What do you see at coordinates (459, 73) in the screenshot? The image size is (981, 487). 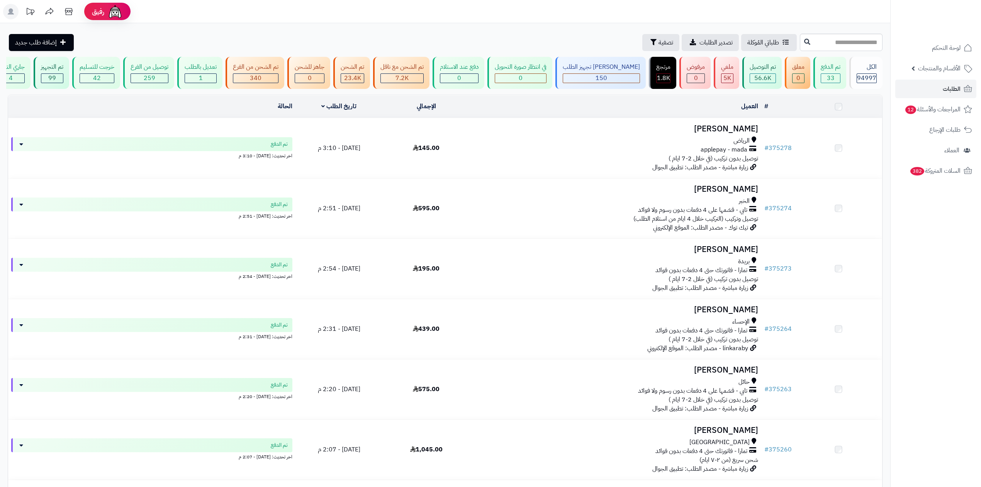 I see `a: دفع عند الاستلام 0` at bounding box center [459, 73].